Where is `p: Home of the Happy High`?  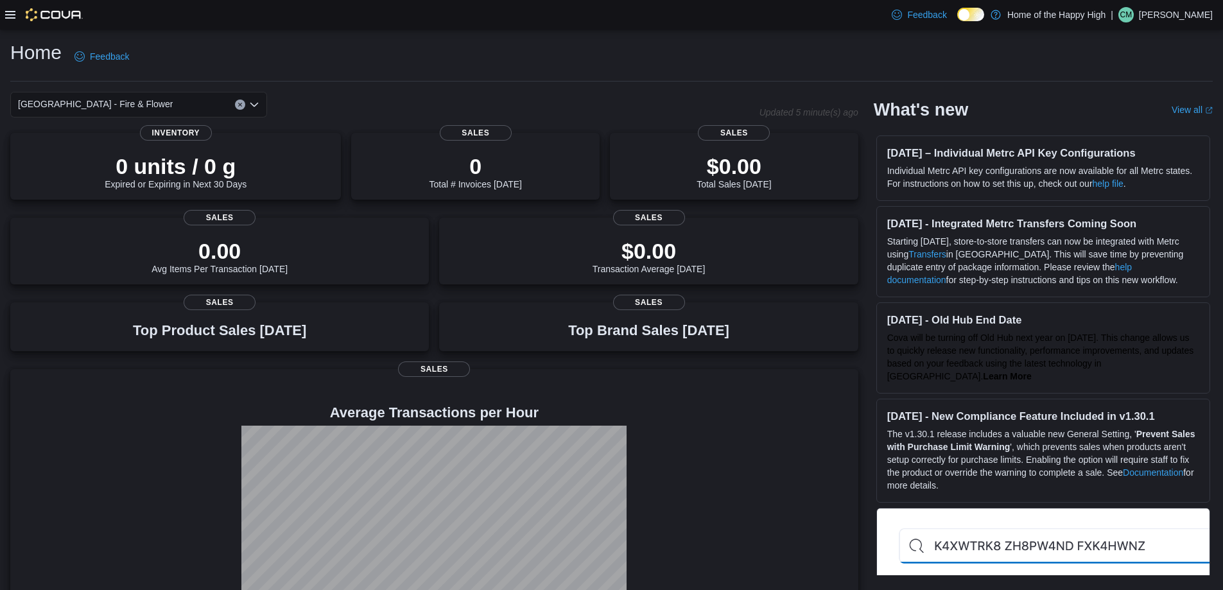
p: Home of the Happy High is located at coordinates (1056, 15).